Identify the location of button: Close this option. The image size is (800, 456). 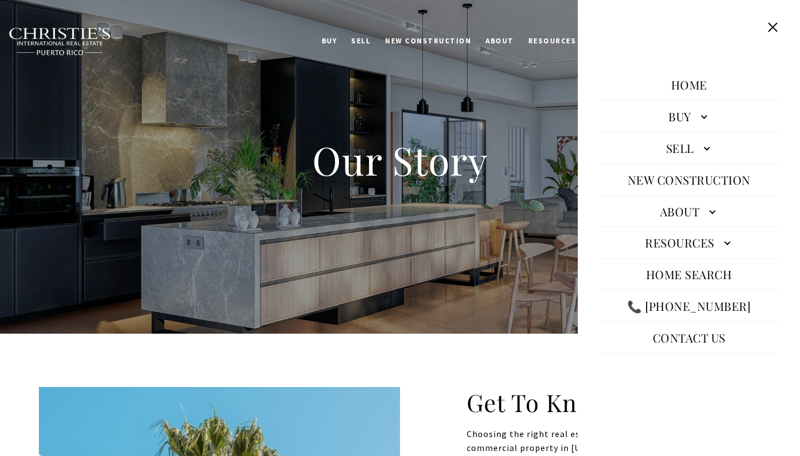
(773, 27).